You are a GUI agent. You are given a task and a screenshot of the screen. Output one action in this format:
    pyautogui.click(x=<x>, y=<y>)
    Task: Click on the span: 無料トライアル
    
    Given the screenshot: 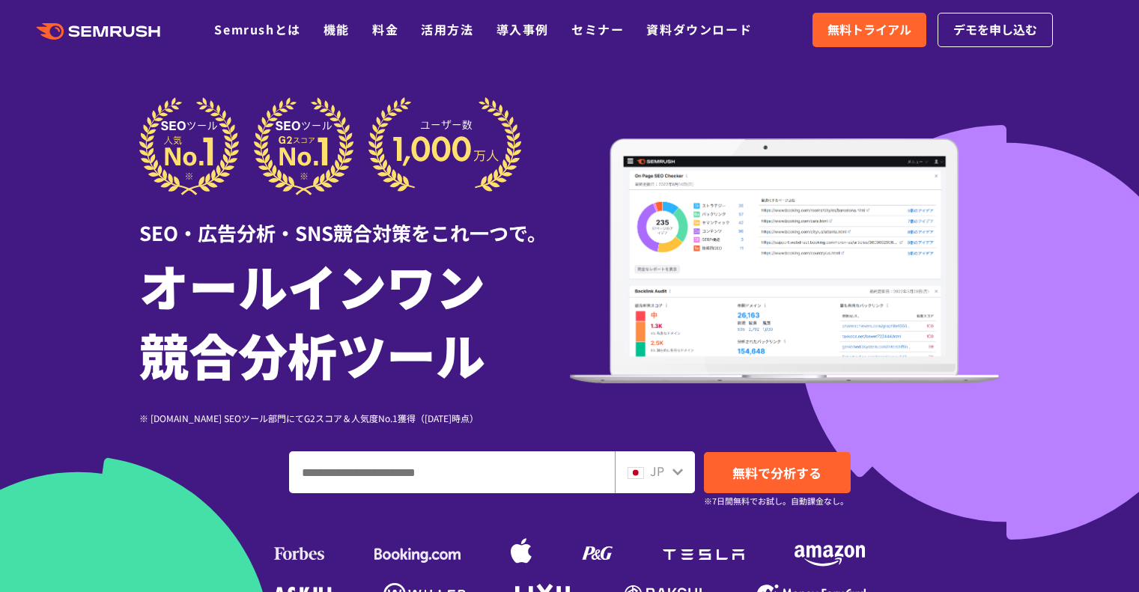 What is the action you would take?
    pyautogui.click(x=869, y=30)
    